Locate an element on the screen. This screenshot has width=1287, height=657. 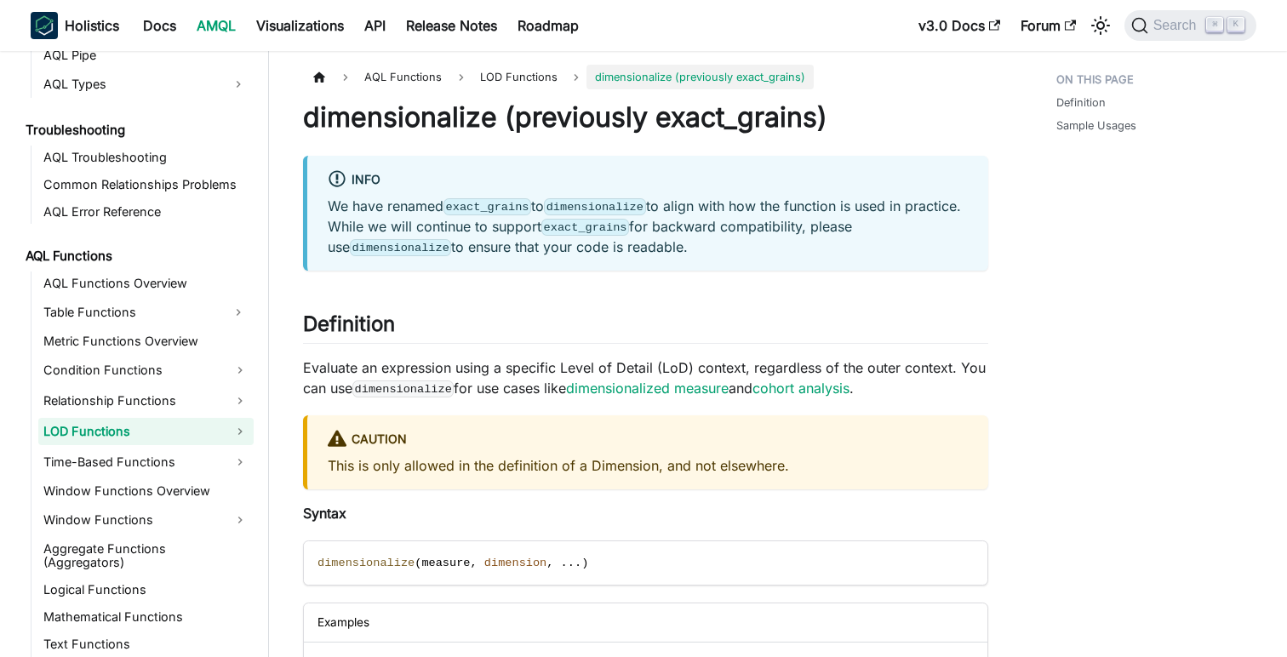
a: HolisticsHolistics is located at coordinates (75, 26).